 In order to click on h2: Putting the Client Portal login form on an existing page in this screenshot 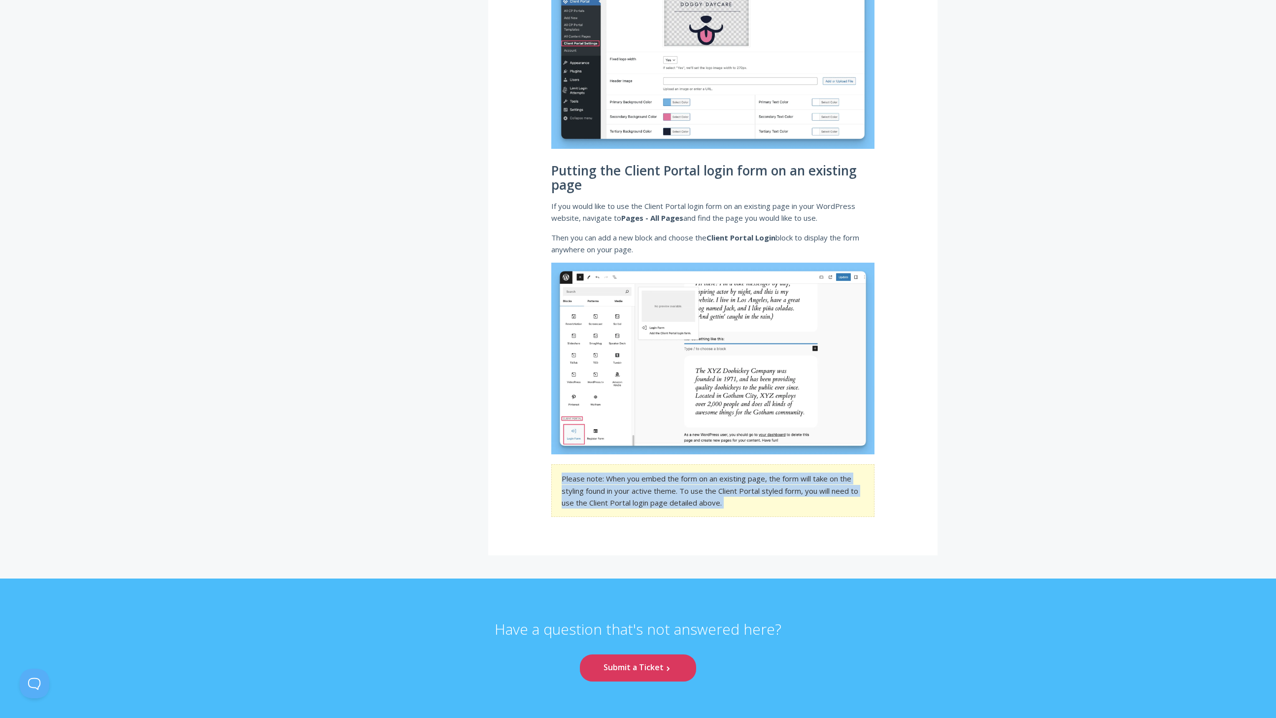, I will do `click(713, 178)`.